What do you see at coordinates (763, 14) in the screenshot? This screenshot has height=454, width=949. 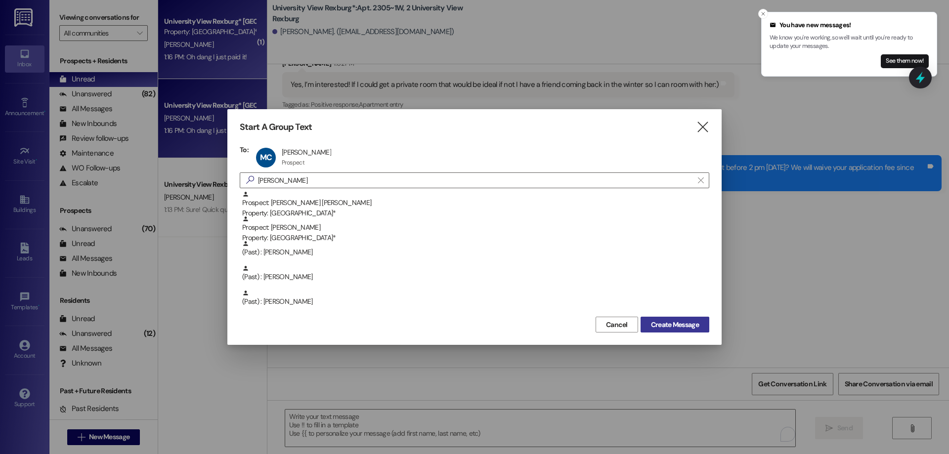 I see `button: Close toast` at bounding box center [763, 14].